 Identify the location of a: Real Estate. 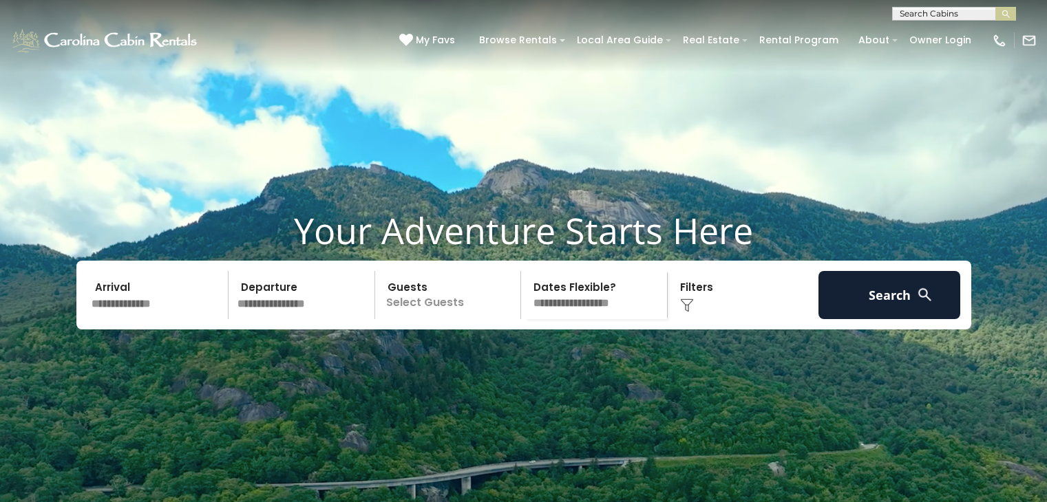
(711, 40).